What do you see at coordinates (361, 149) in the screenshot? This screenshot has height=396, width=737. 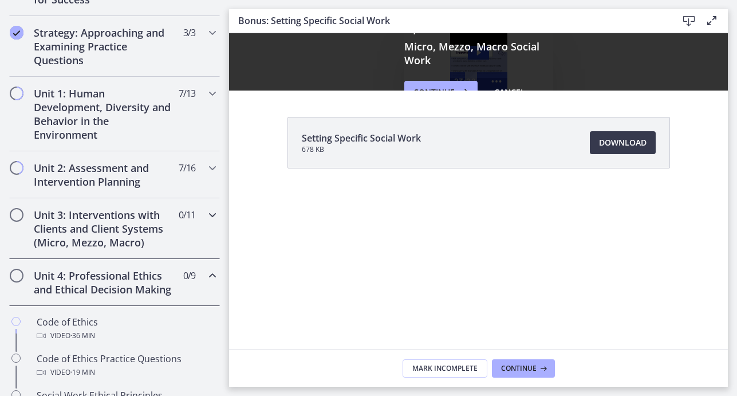 I see `span: 678 KB` at bounding box center [361, 149].